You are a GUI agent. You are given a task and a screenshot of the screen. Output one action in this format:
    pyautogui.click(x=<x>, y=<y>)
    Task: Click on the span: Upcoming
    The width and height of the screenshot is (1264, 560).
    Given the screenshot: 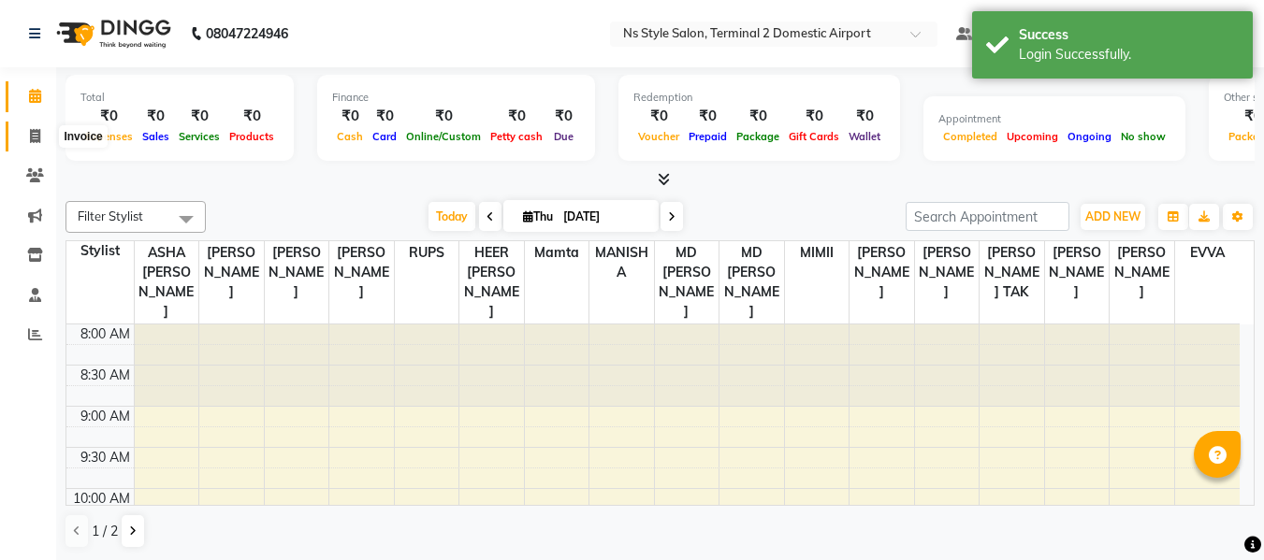 What is the action you would take?
    pyautogui.click(x=1032, y=137)
    